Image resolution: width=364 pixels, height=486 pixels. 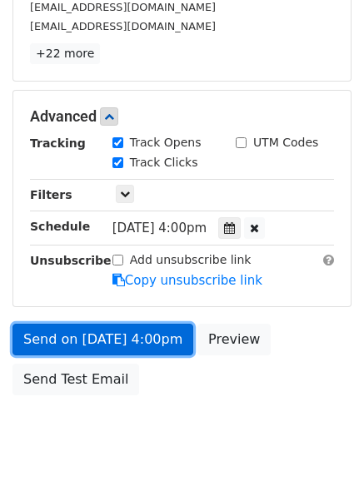 I want to click on a: +22 more, so click(x=65, y=53).